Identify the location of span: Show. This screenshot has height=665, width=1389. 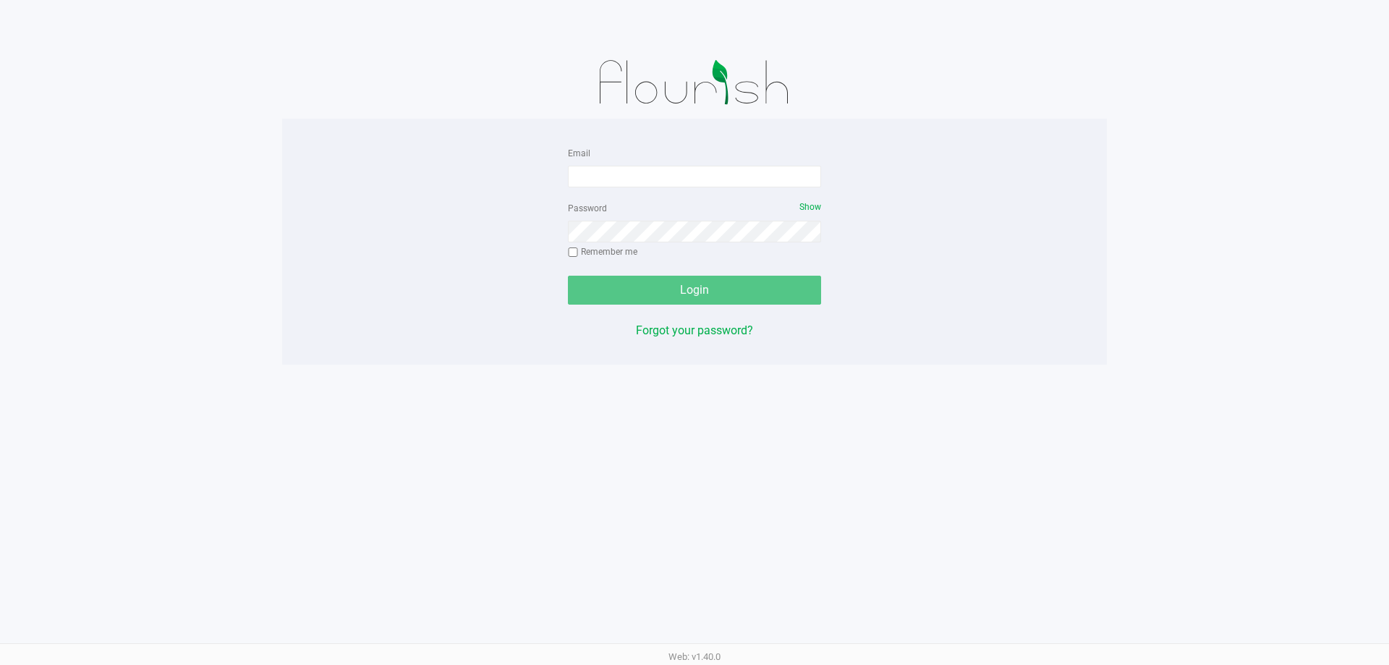
(810, 207).